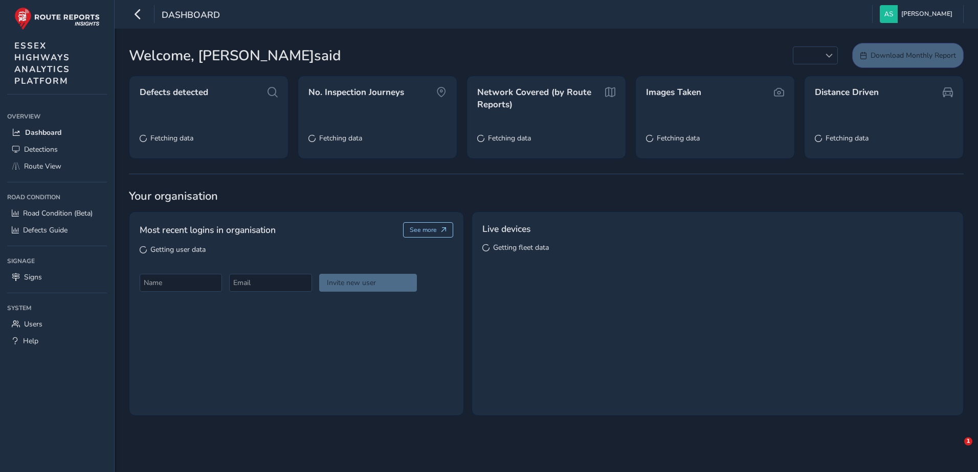  Describe the element at coordinates (180, 283) in the screenshot. I see `input: Name` at that location.